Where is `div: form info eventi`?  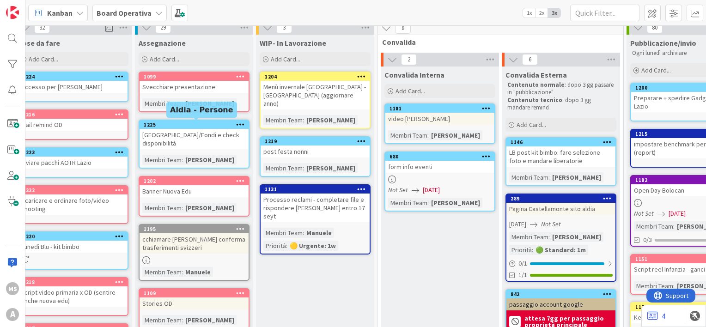
div: form info eventi is located at coordinates (440, 167).